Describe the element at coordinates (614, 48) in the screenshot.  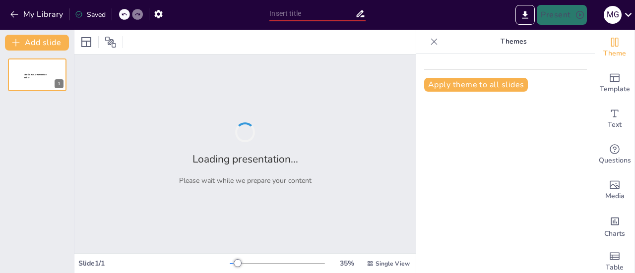
I see `div: Change the overall theme` at that location.